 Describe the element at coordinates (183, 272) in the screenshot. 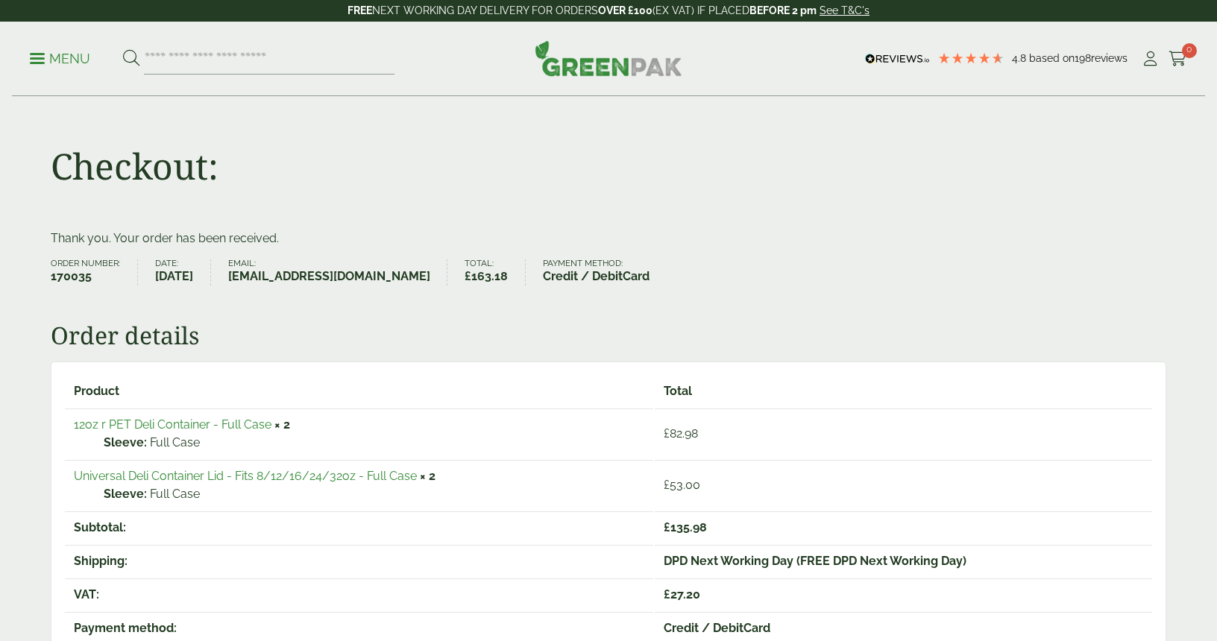

I see `li: Date:` at that location.